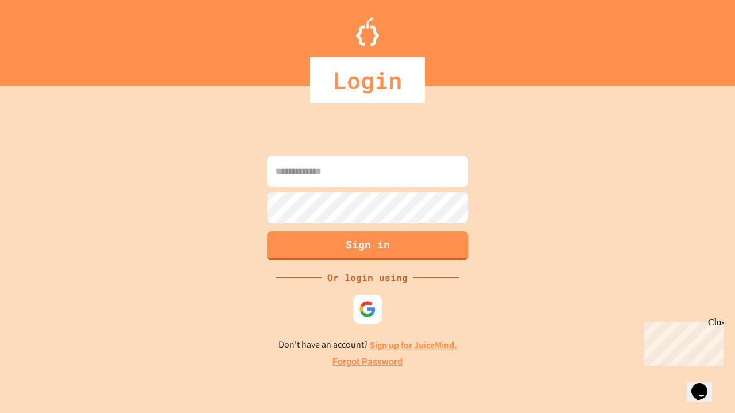 The width and height of the screenshot is (735, 413). I want to click on p: Don't have an account?, so click(367, 345).